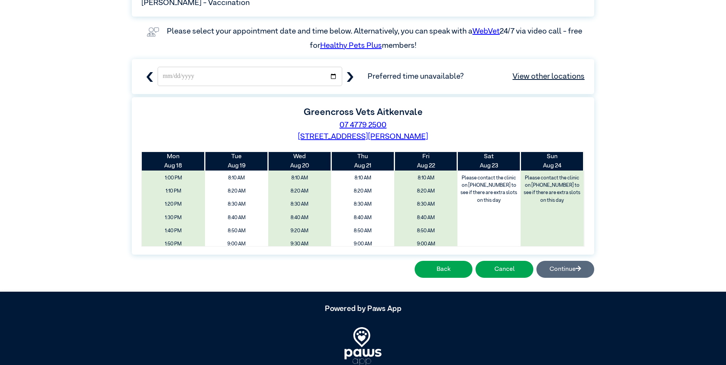 The image size is (726, 365). Describe the element at coordinates (363, 308) in the screenshot. I see `h5: Powered by Paws App` at that location.